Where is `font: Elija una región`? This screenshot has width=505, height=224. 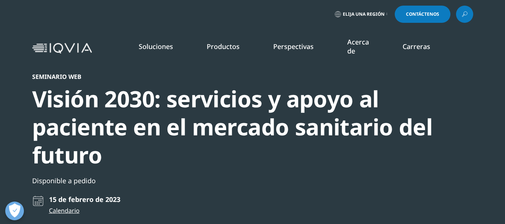 font: Elija una región is located at coordinates (364, 14).